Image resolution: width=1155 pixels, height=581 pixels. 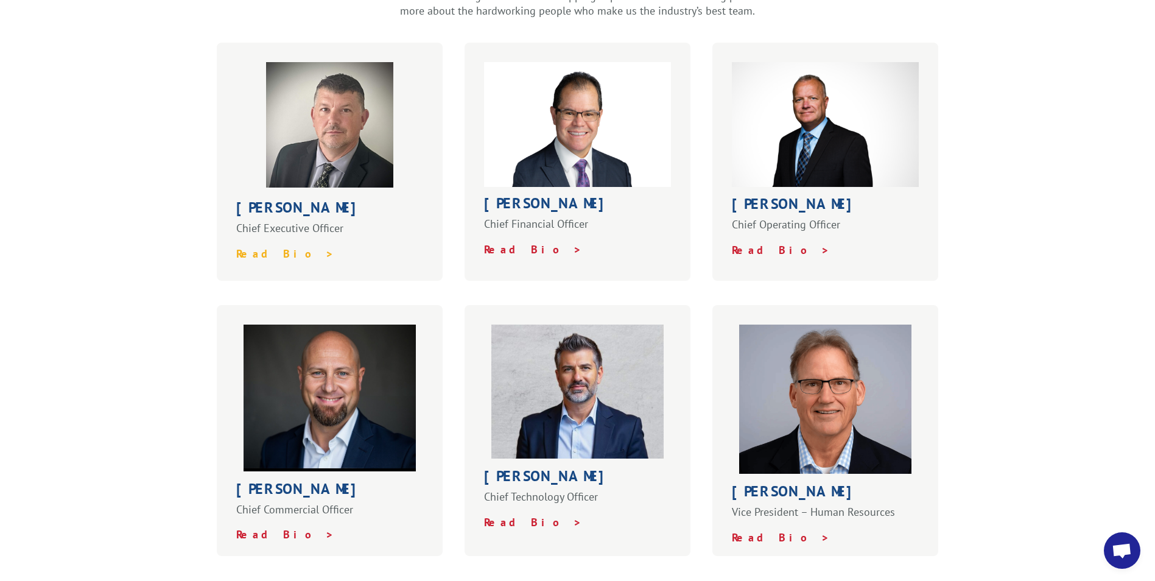 What do you see at coordinates (330, 515) in the screenshot?
I see `p: Chief Commercial Officer` at bounding box center [330, 515].